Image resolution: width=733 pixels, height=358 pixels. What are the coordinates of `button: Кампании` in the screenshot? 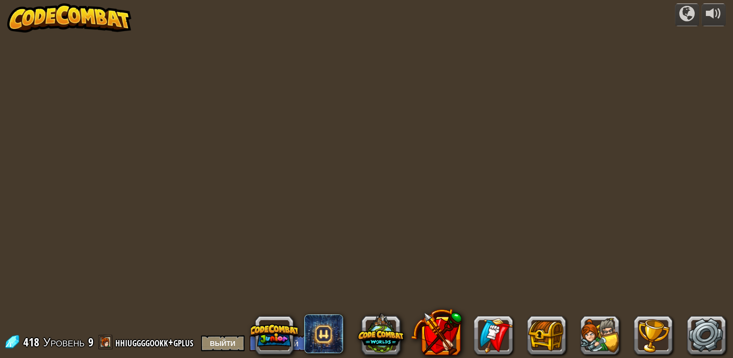 It's located at (687, 15).